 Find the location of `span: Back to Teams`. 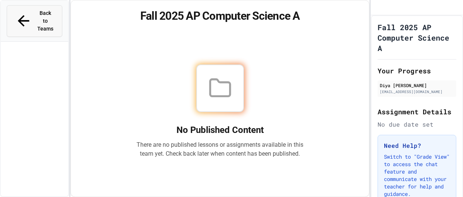

span: Back to Teams is located at coordinates (45, 21).